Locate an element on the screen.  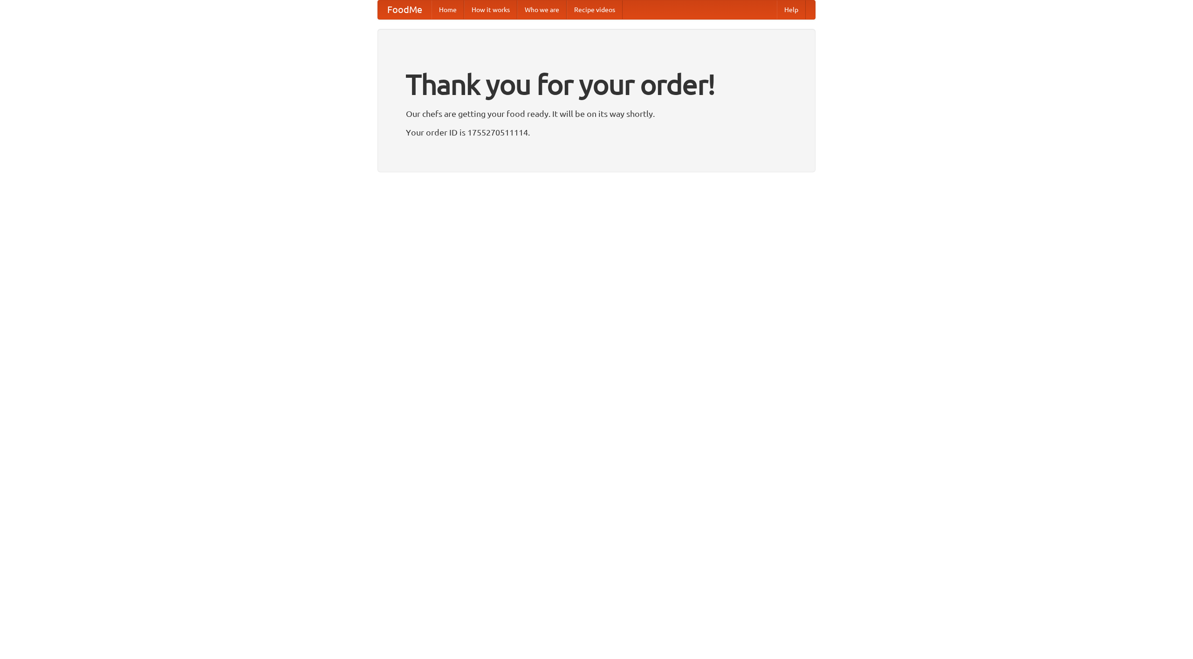
p: Our chefs are getting your food ready. It will be on its way shortly. is located at coordinates (596, 114).